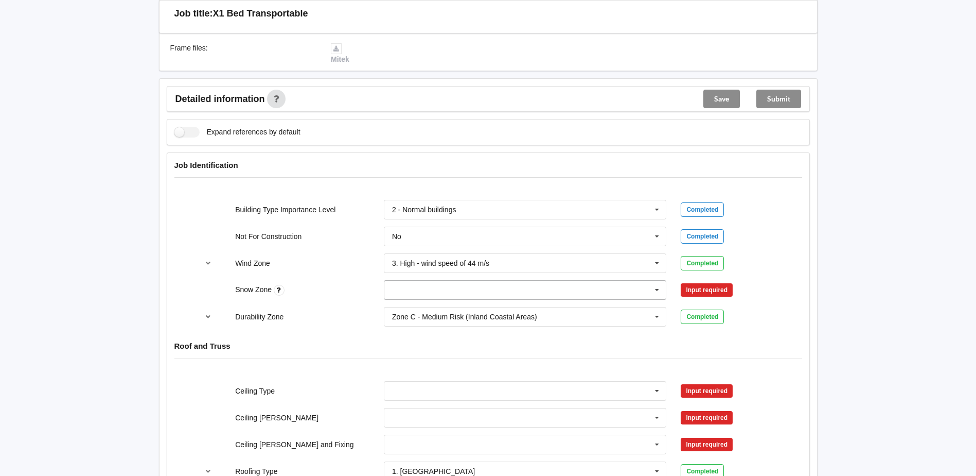 The height and width of the screenshot is (476, 976). I want to click on label: Ceiling Type, so click(255, 391).